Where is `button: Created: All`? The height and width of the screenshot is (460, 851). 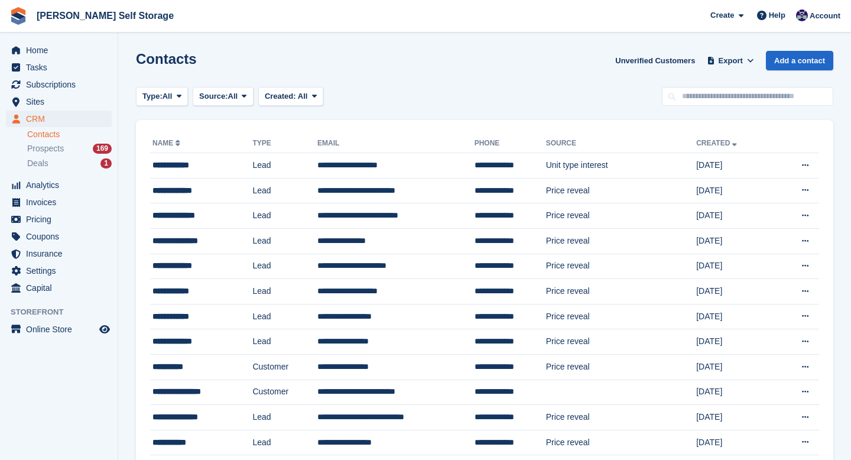 button: Created: All is located at coordinates (291, 96).